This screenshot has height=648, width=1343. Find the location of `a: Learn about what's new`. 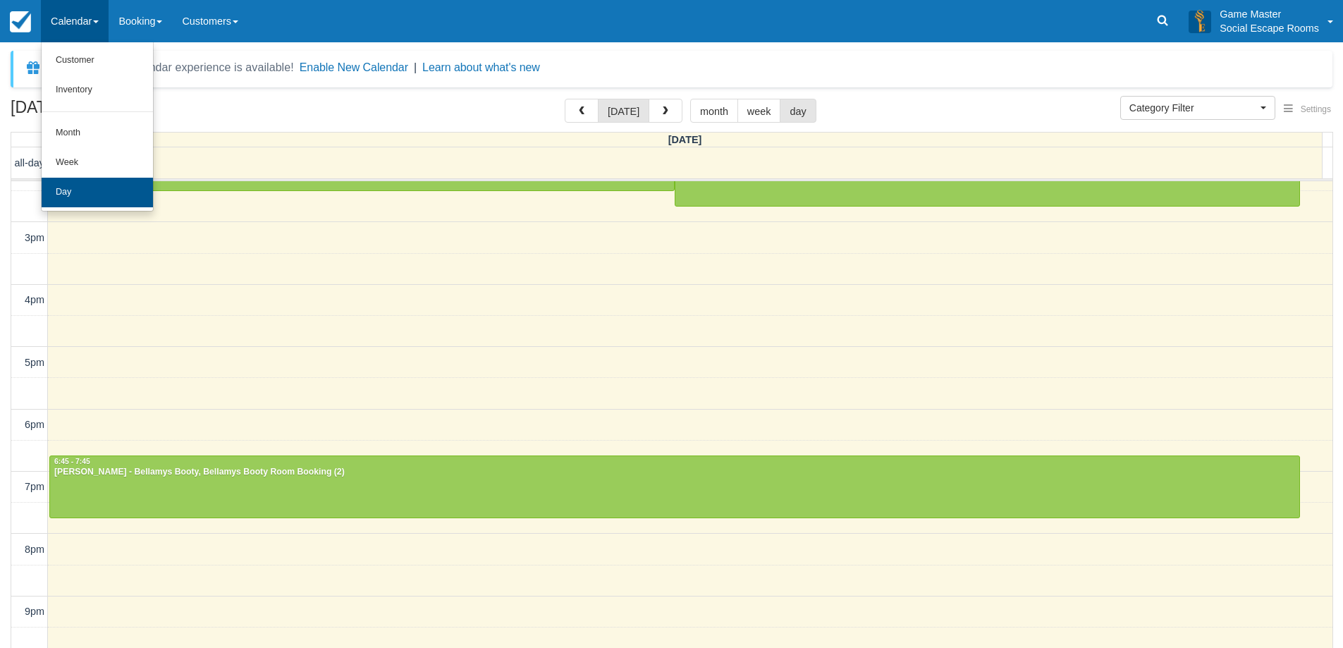

a: Learn about what's new is located at coordinates (481, 67).